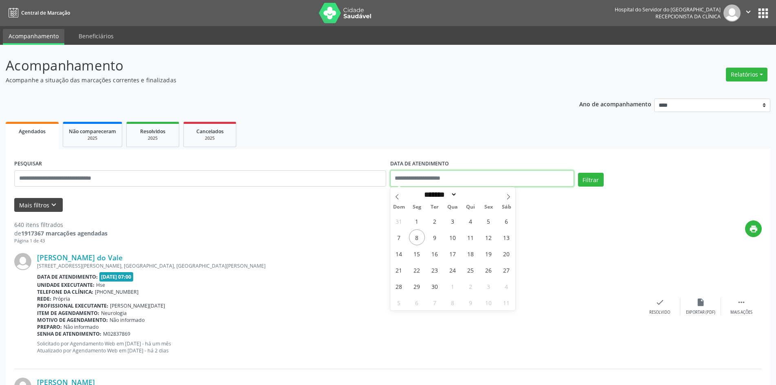  I want to click on b: Motivo de agendamento:, so click(73, 320).